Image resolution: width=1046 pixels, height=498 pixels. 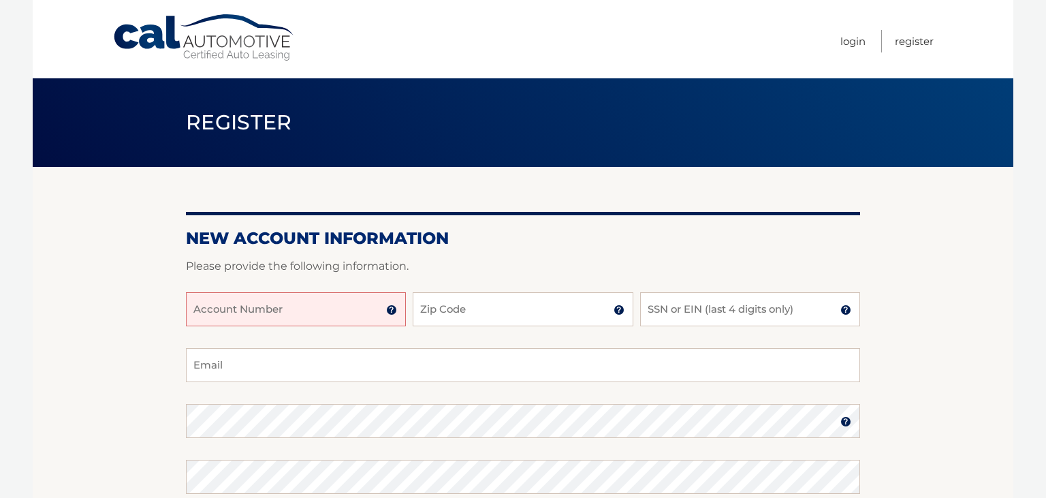 What do you see at coordinates (204, 37) in the screenshot?
I see `a: Cal Automotive` at bounding box center [204, 37].